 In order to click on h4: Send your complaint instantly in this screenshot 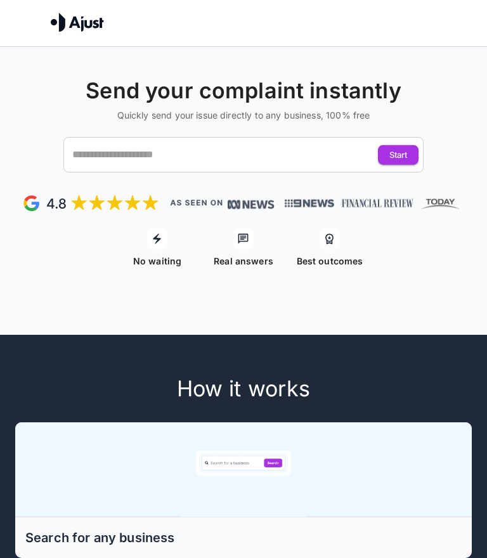, I will do `click(243, 91)`.